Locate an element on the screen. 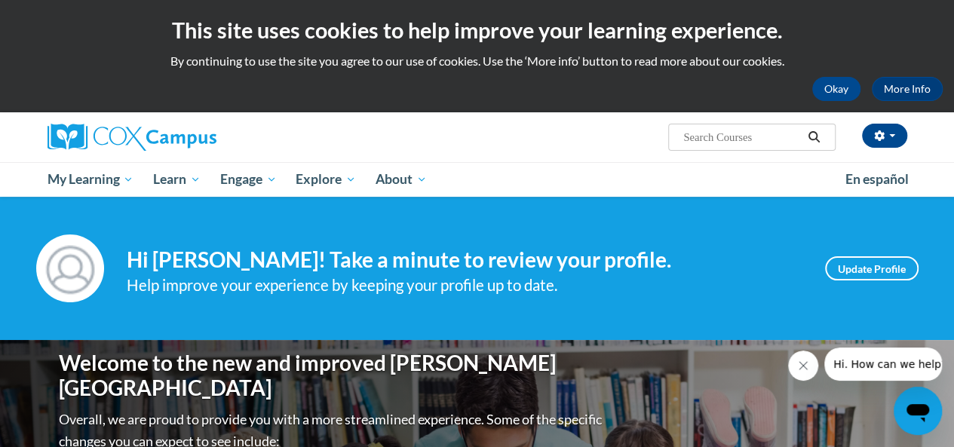 This screenshot has width=954, height=447. div: Help improve your experience by keeping your profile up to date. is located at coordinates (465, 285).